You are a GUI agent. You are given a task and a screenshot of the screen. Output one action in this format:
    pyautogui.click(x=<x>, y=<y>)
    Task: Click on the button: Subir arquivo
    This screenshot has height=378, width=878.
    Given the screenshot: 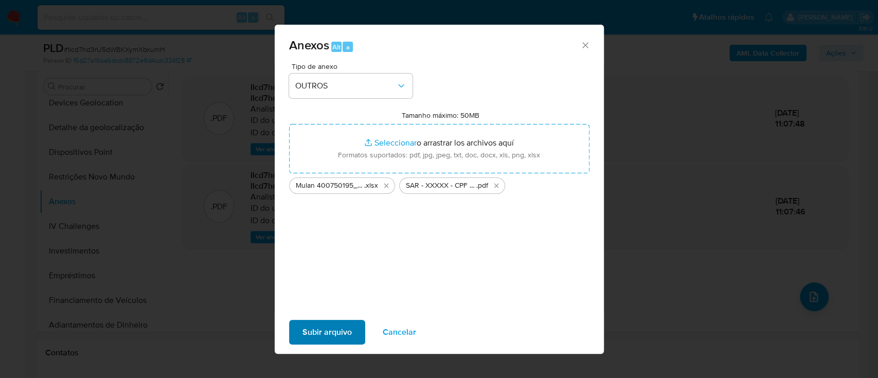 What is the action you would take?
    pyautogui.click(x=327, y=332)
    